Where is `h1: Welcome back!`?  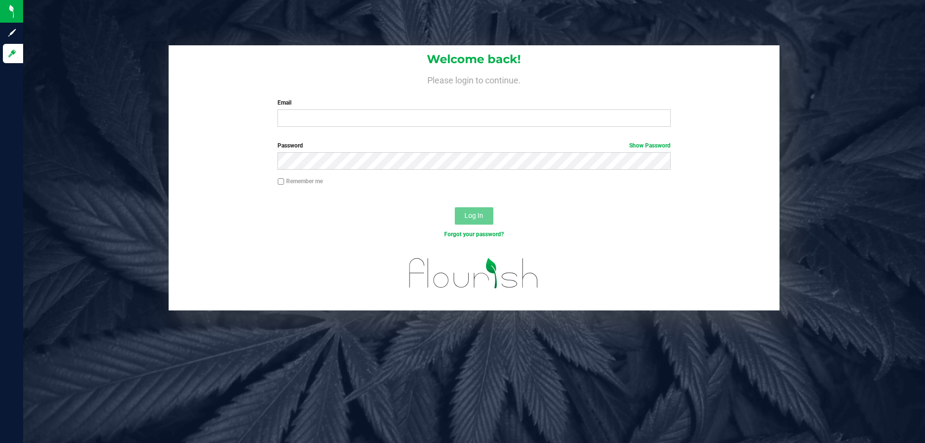
h1: Welcome back! is located at coordinates (474, 59).